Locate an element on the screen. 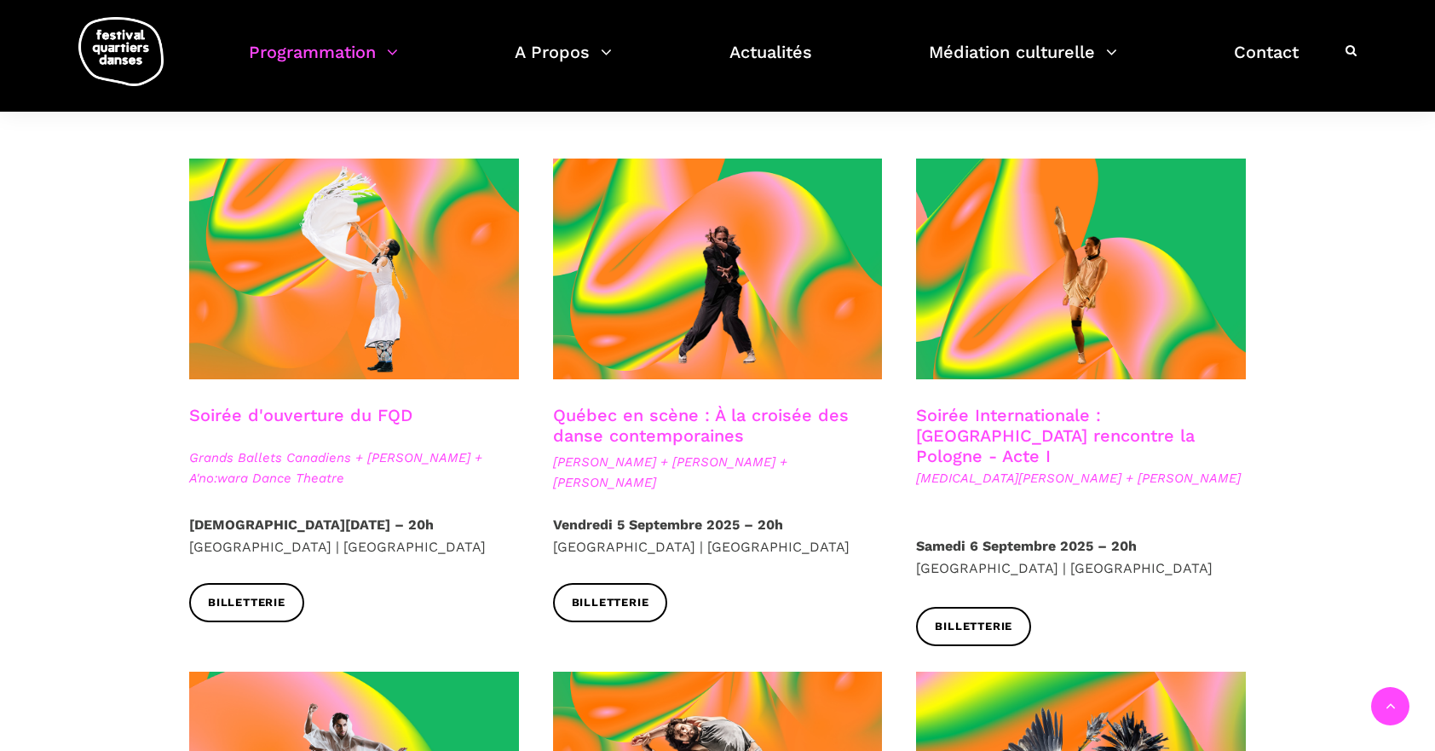 The width and height of the screenshot is (1435, 751). a: Médiation culturelle is located at coordinates (1022, 62).